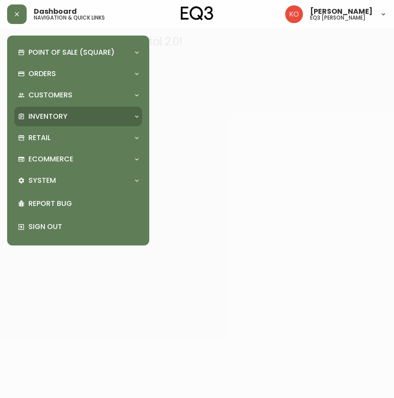 Image resolution: width=394 pixels, height=398 pixels. I want to click on img: logo, so click(197, 13).